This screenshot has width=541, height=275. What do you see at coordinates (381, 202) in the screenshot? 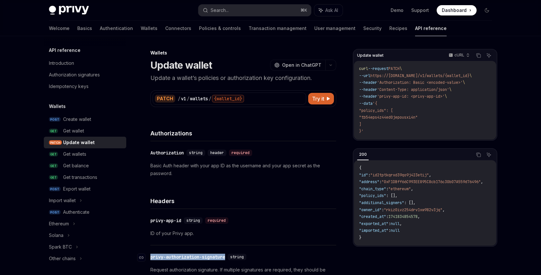
I see `span: "additional_signers"` at bounding box center [381, 202].